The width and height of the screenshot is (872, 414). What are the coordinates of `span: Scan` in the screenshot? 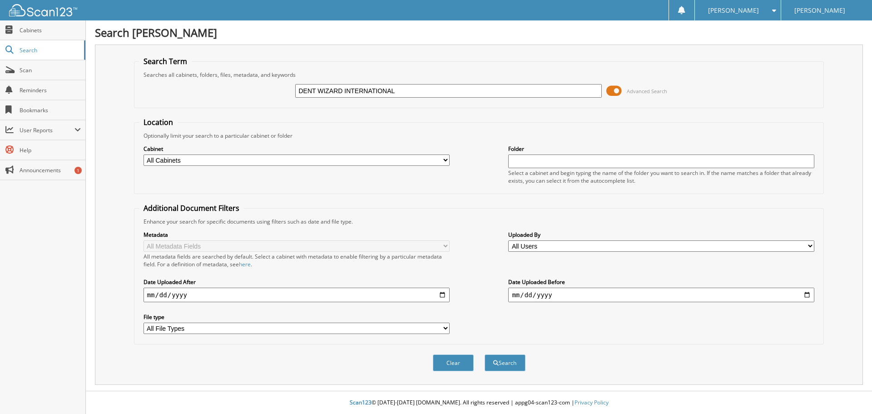 It's located at (50, 70).